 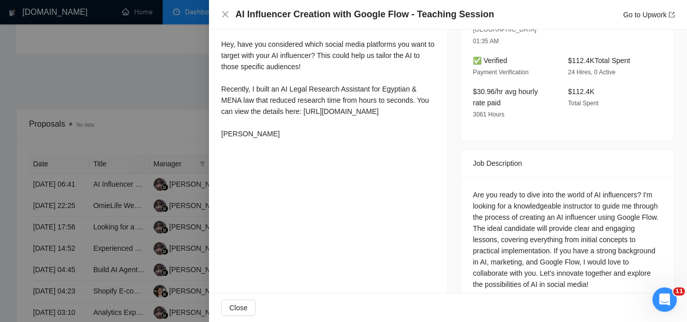 What do you see at coordinates (567, 239) in the screenshot?
I see `div: Are you ready to dive into the world of AI influencers? I'm looking for a knowledgeable instructo...` at bounding box center [567, 239].